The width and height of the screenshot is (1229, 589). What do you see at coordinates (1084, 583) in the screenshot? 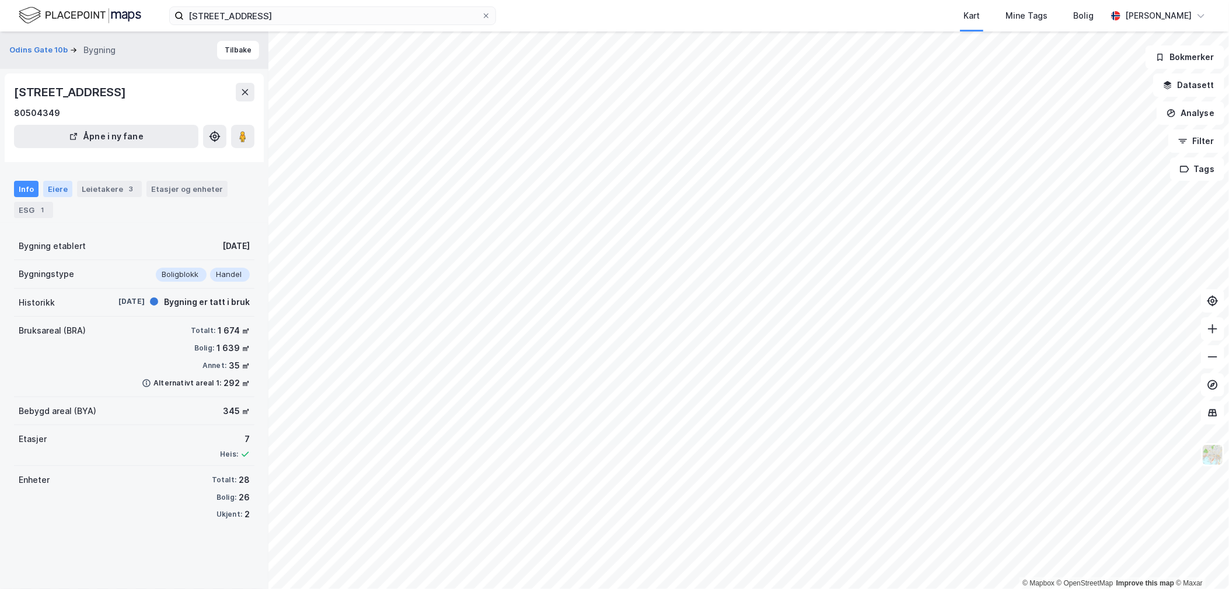
I see `a: OpenStreetMap` at bounding box center [1084, 583].